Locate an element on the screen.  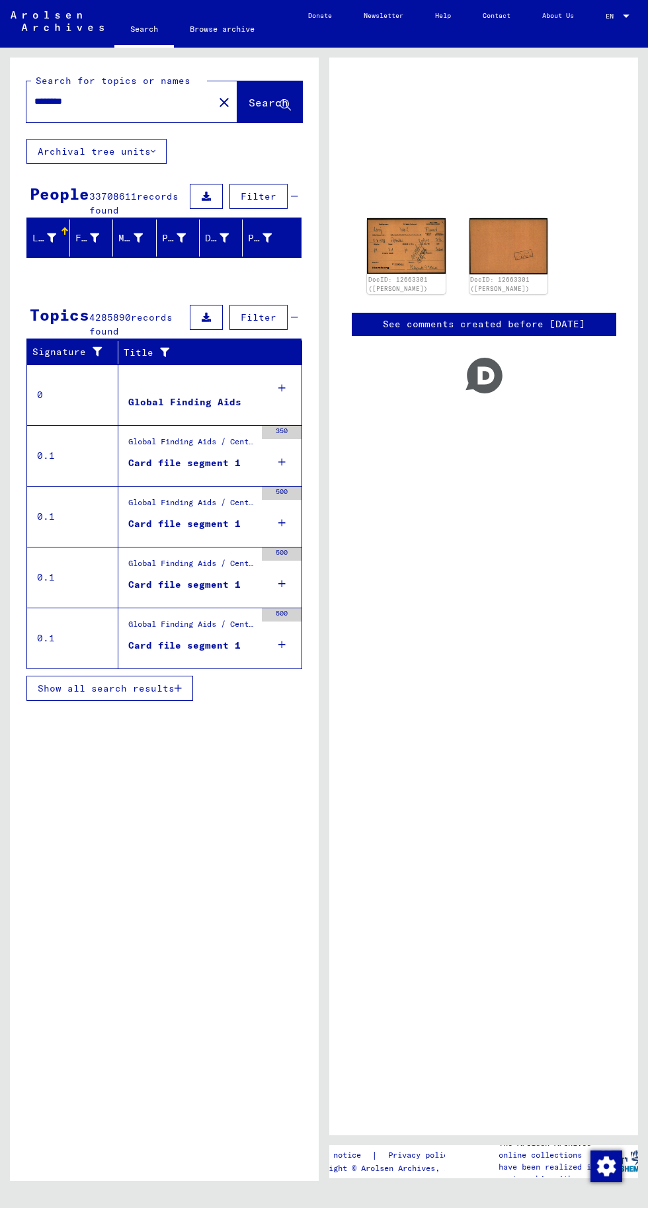
img: Arolsen_neg.svg is located at coordinates (57, 21).